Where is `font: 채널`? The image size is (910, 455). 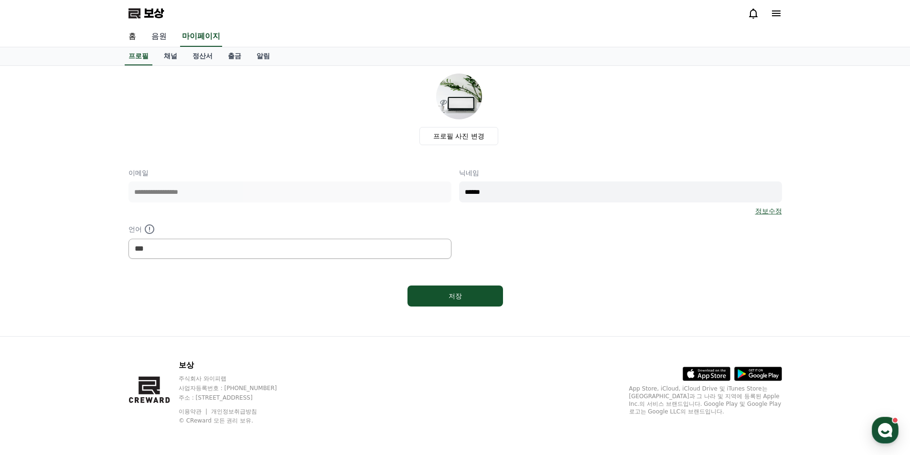 font: 채널 is located at coordinates (171, 56).